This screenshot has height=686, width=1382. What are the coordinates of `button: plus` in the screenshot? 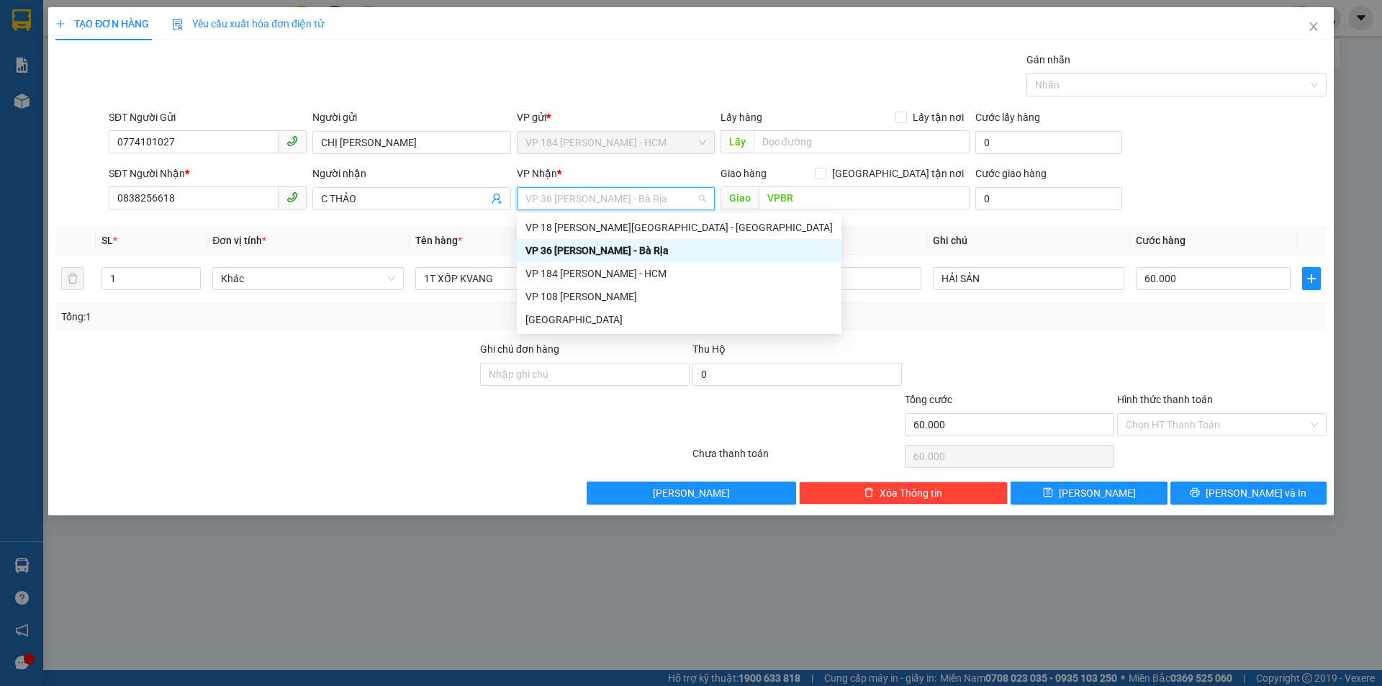 It's located at (1311, 278).